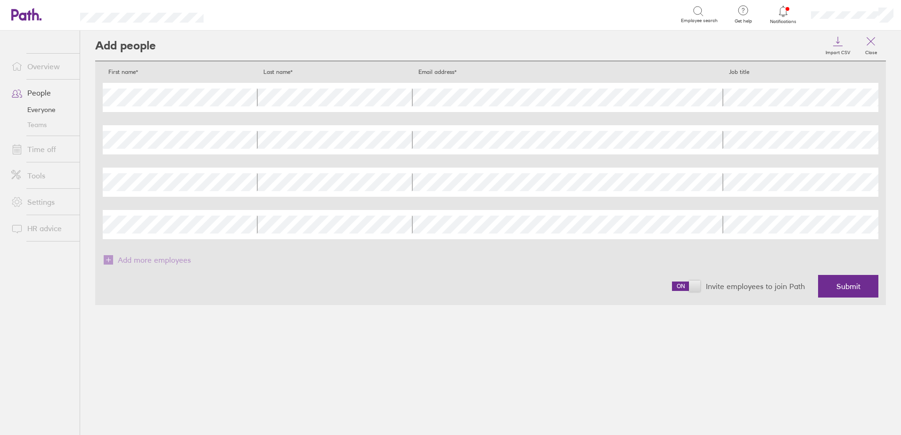  Describe the element at coordinates (41, 66) in the screenshot. I see `a: Overview` at that location.